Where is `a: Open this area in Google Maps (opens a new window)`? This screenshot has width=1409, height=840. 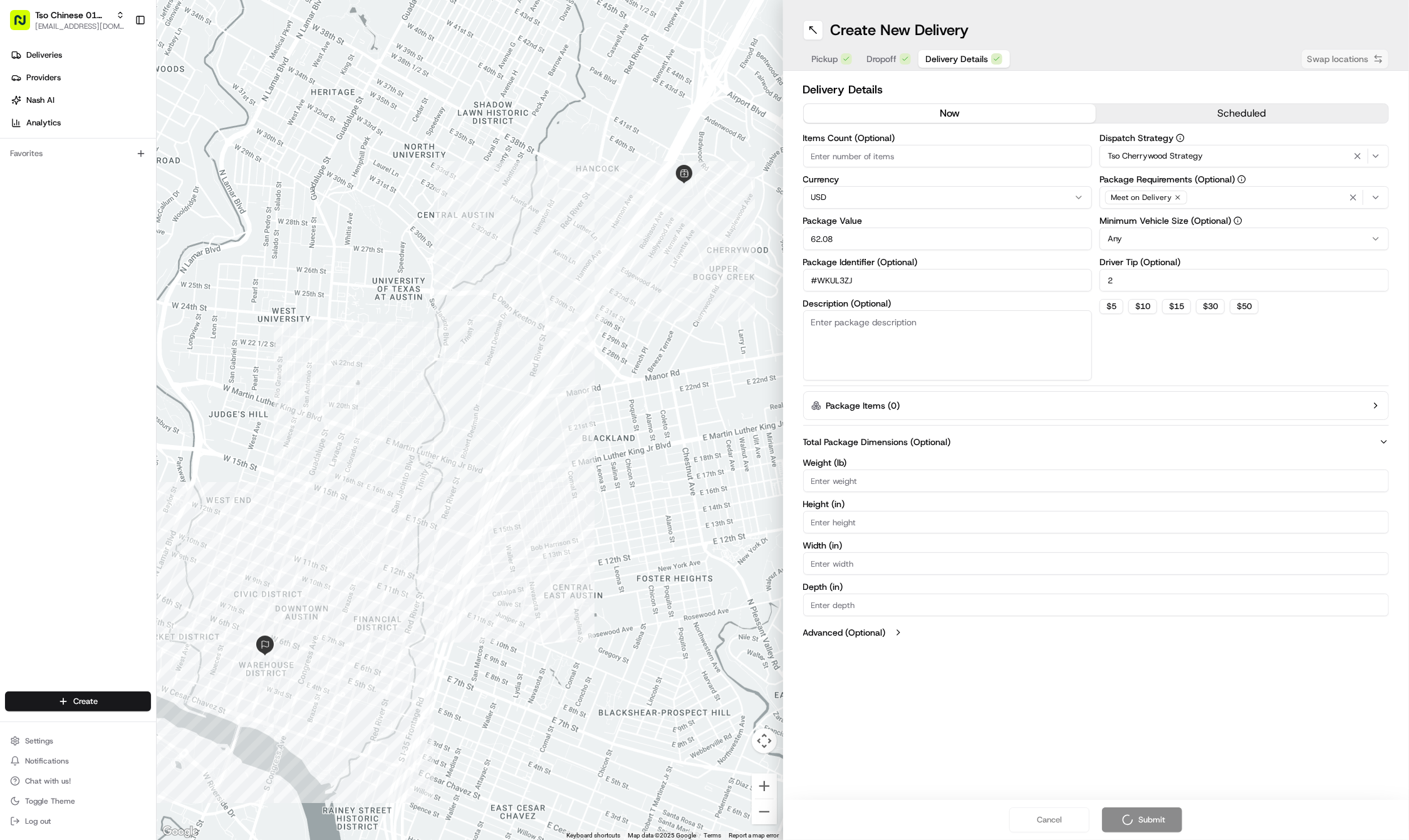 a: Open this area in Google Maps (opens a new window) is located at coordinates (180, 831).